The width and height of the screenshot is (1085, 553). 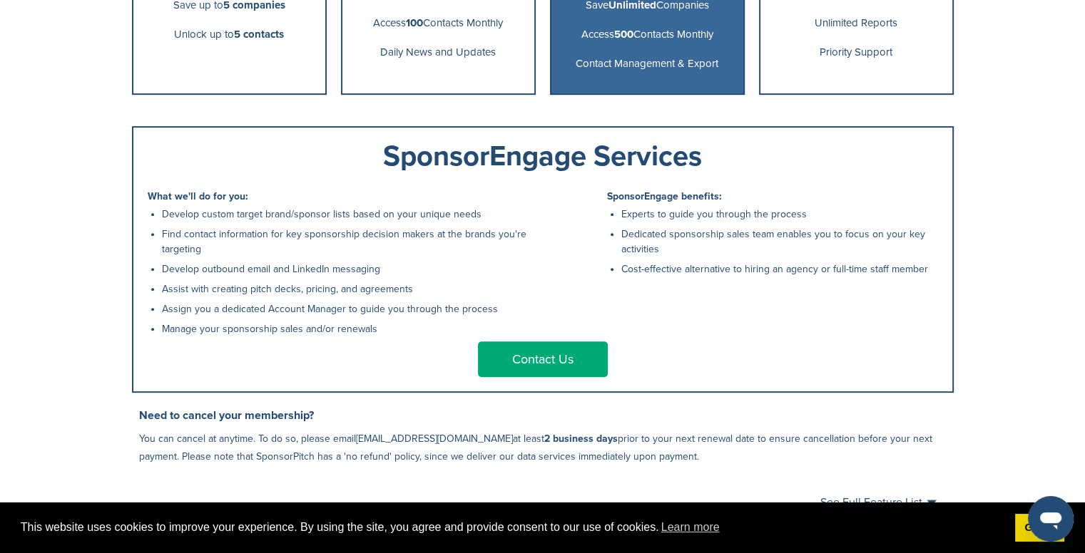 What do you see at coordinates (438, 52) in the screenshot?
I see `p: Daily News and Updates` at bounding box center [438, 52].